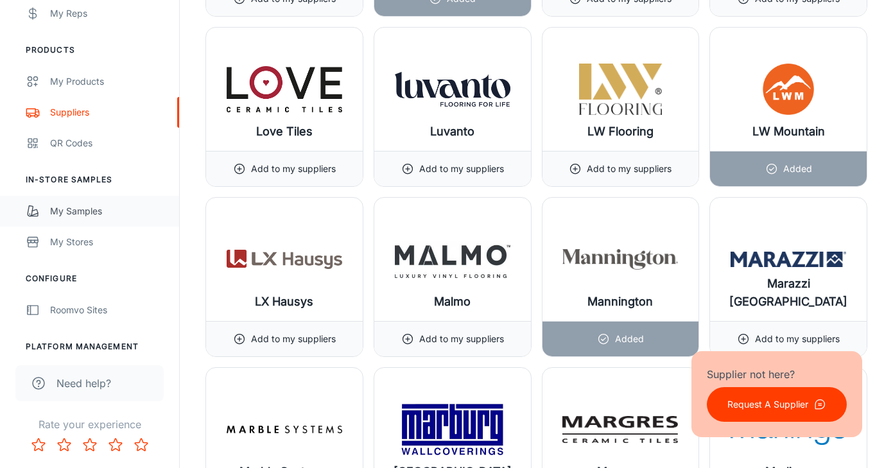  Describe the element at coordinates (285, 89) in the screenshot. I see `img: Love Tiles` at that location.